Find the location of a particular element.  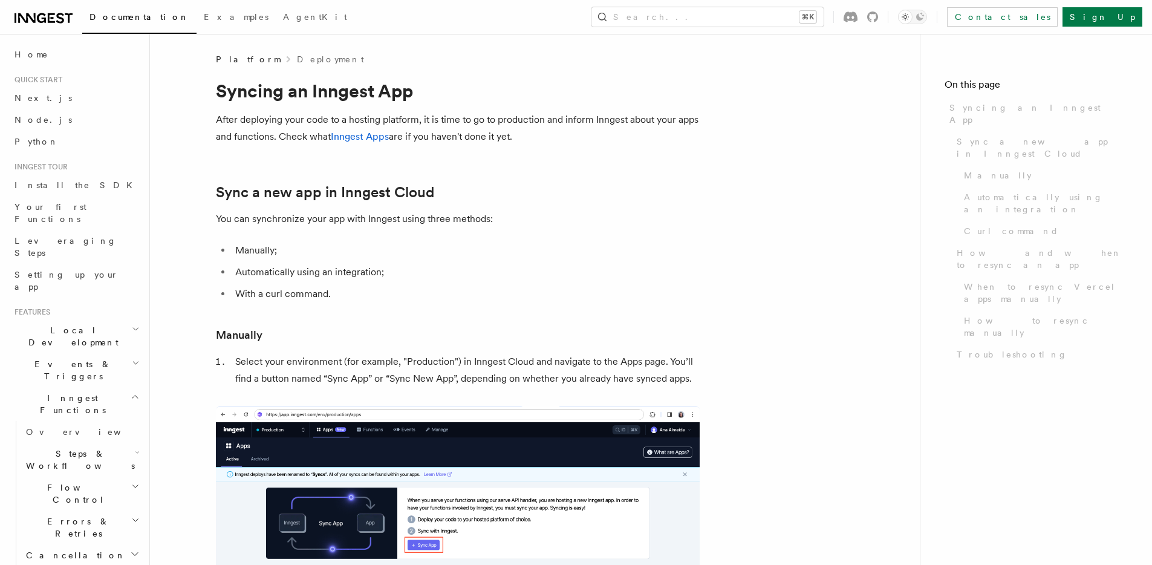

span: Next.js is located at coordinates (43, 98).